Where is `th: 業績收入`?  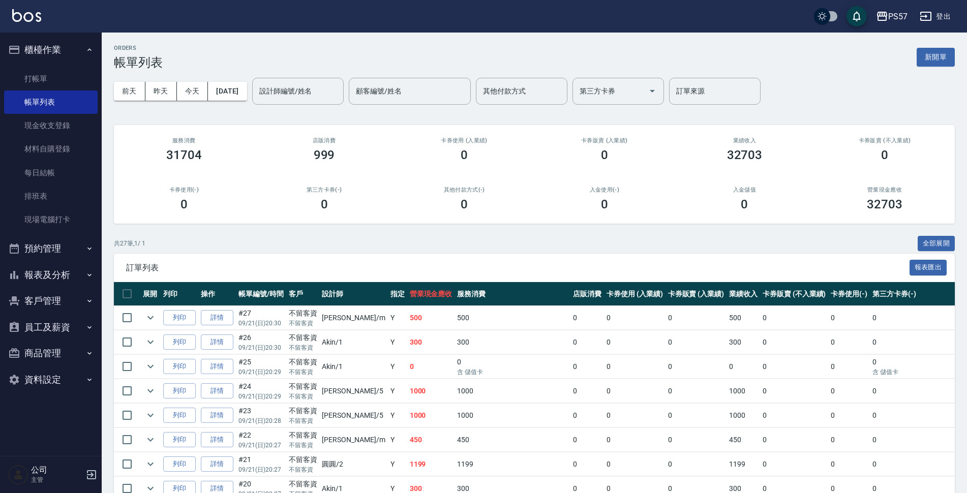
th: 業績收入 is located at coordinates (743, 294).